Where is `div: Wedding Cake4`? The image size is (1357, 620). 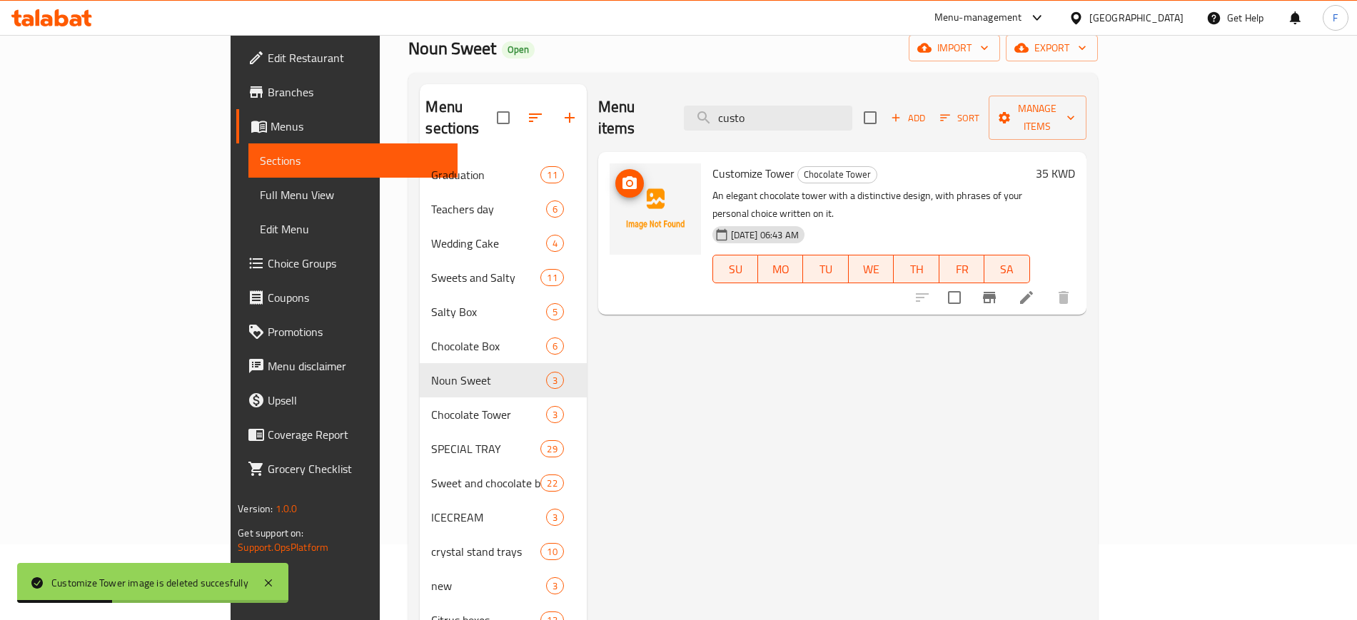
div: Wedding Cake4 is located at coordinates (502, 243).